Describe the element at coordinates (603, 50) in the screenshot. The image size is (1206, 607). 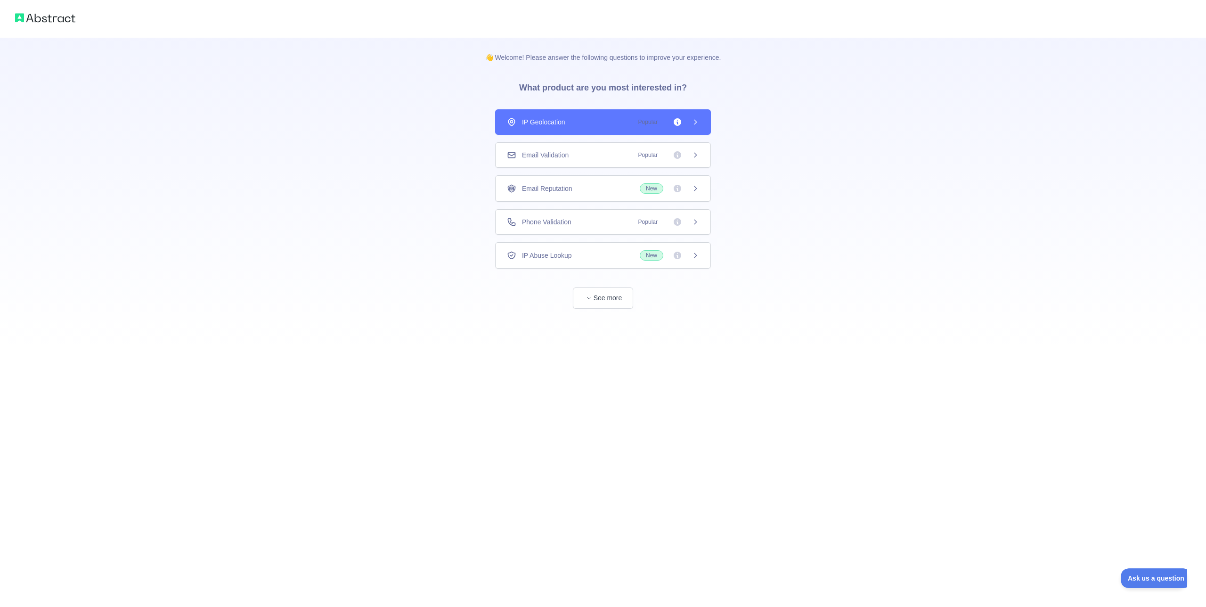
I see `p: 👋 Welcome! Please answer the following questions to improve your experience.` at that location.